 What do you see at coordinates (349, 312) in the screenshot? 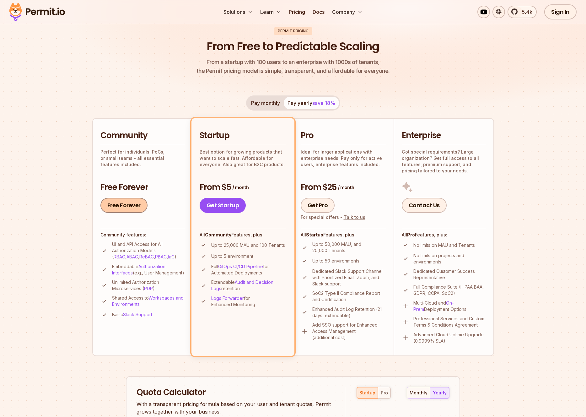
I see `p: Enhanced Audit Log Retention (21 days, extendable)` at bounding box center [349, 312].